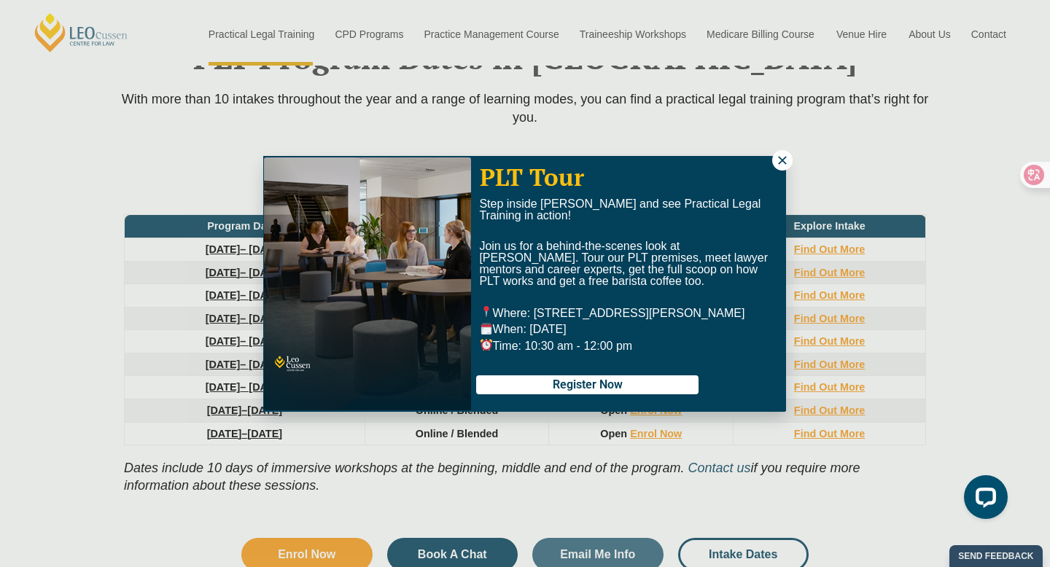 Image resolution: width=1050 pixels, height=567 pixels. What do you see at coordinates (34, 28) in the screenshot?
I see `button: Open LiveChat chat widget` at bounding box center [34, 28].